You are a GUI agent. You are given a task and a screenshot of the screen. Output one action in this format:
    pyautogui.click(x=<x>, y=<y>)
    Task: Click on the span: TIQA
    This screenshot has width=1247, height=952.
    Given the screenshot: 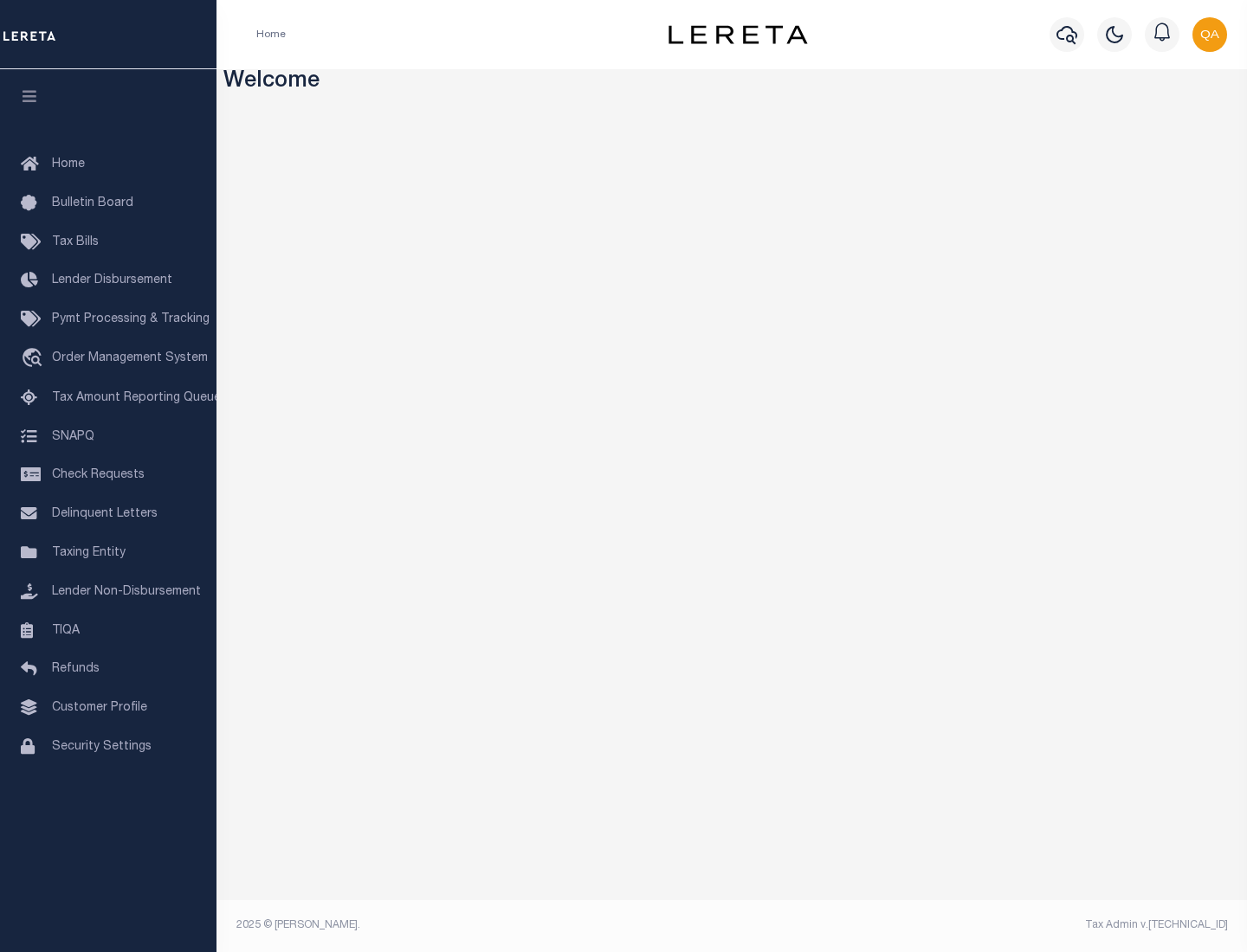 What is the action you would take?
    pyautogui.click(x=66, y=631)
    